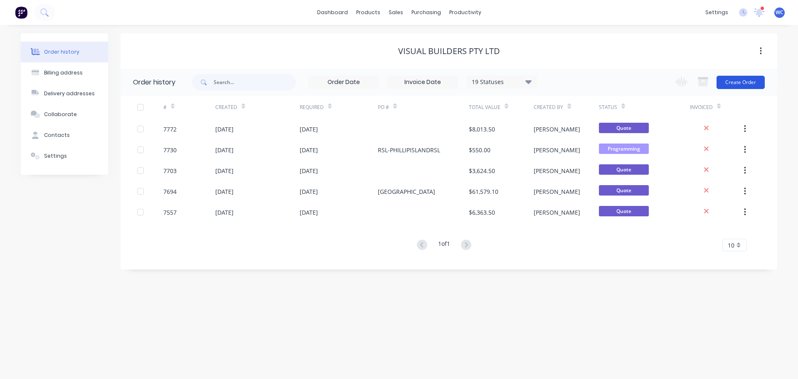  What do you see at coordinates (64, 156) in the screenshot?
I see `button: Settings` at bounding box center [64, 156].